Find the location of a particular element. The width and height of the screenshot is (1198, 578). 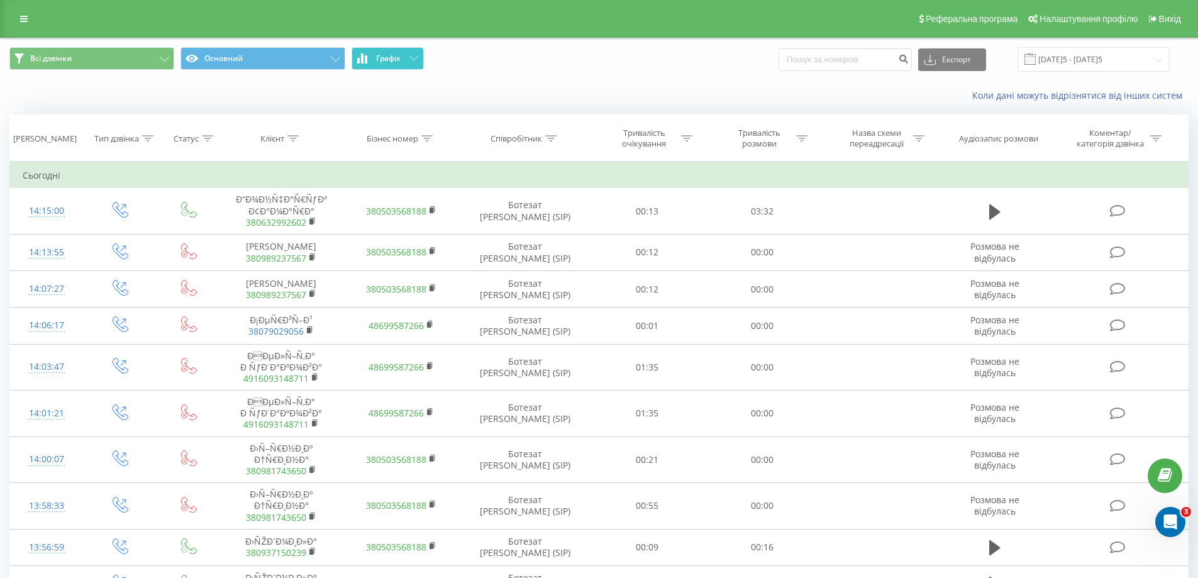

div: 13:58:33 is located at coordinates (47, 505).